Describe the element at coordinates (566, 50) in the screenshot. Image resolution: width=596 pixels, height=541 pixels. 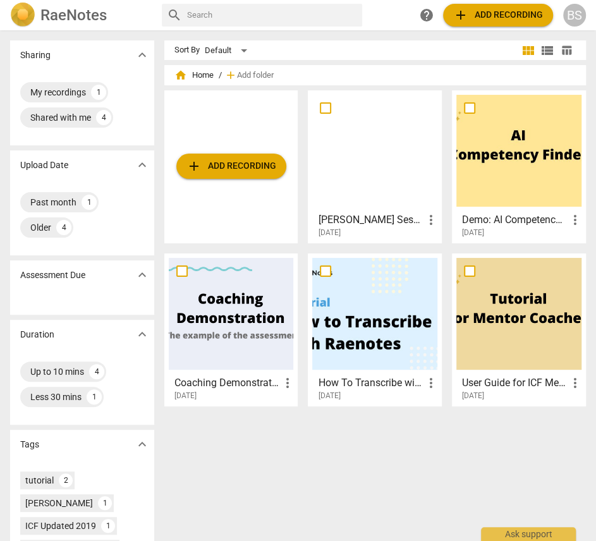
I see `span: table_chart` at that location.